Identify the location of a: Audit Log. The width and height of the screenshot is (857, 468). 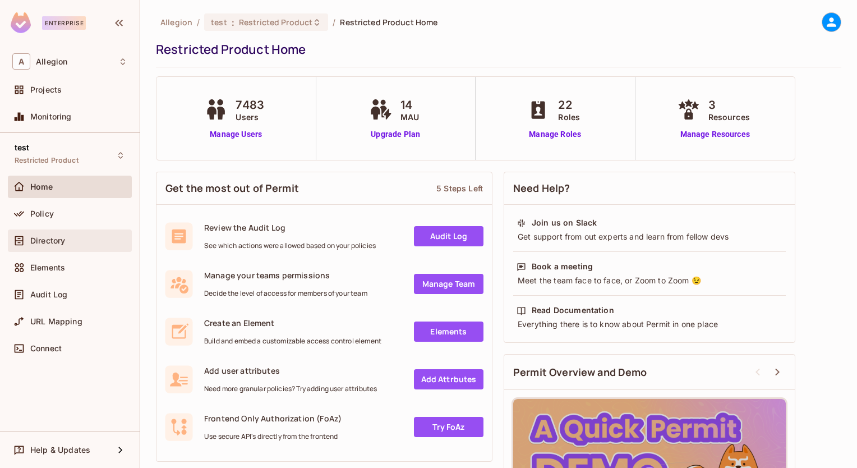
(449, 236).